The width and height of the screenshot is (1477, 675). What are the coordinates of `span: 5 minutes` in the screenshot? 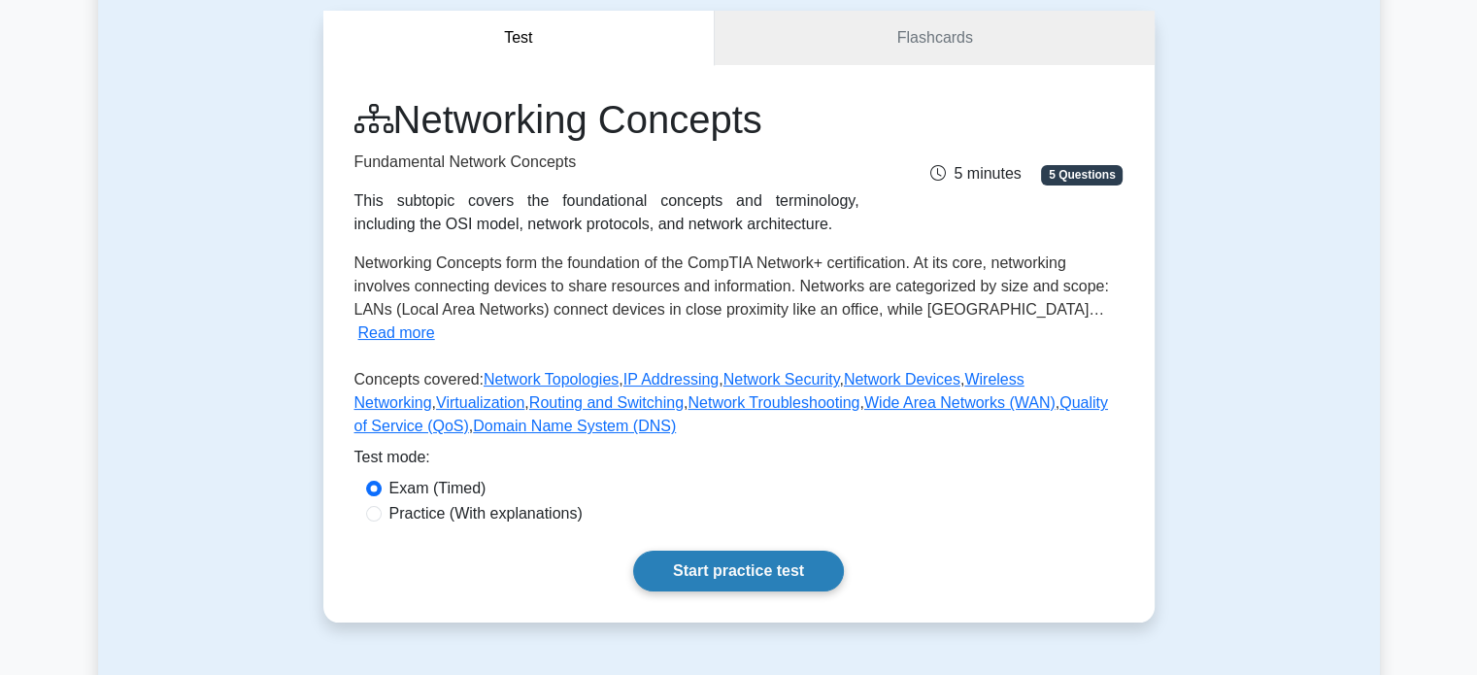 It's located at (975, 173).